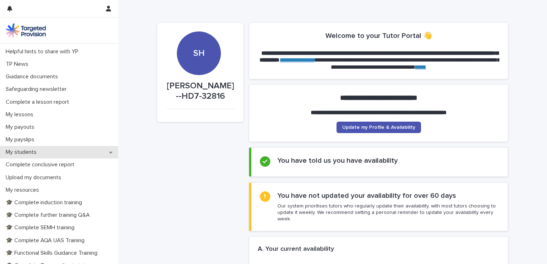 The image size is (547, 264). Describe the element at coordinates (42, 228) in the screenshot. I see `p: 🎓 Complete SEMH training` at that location.